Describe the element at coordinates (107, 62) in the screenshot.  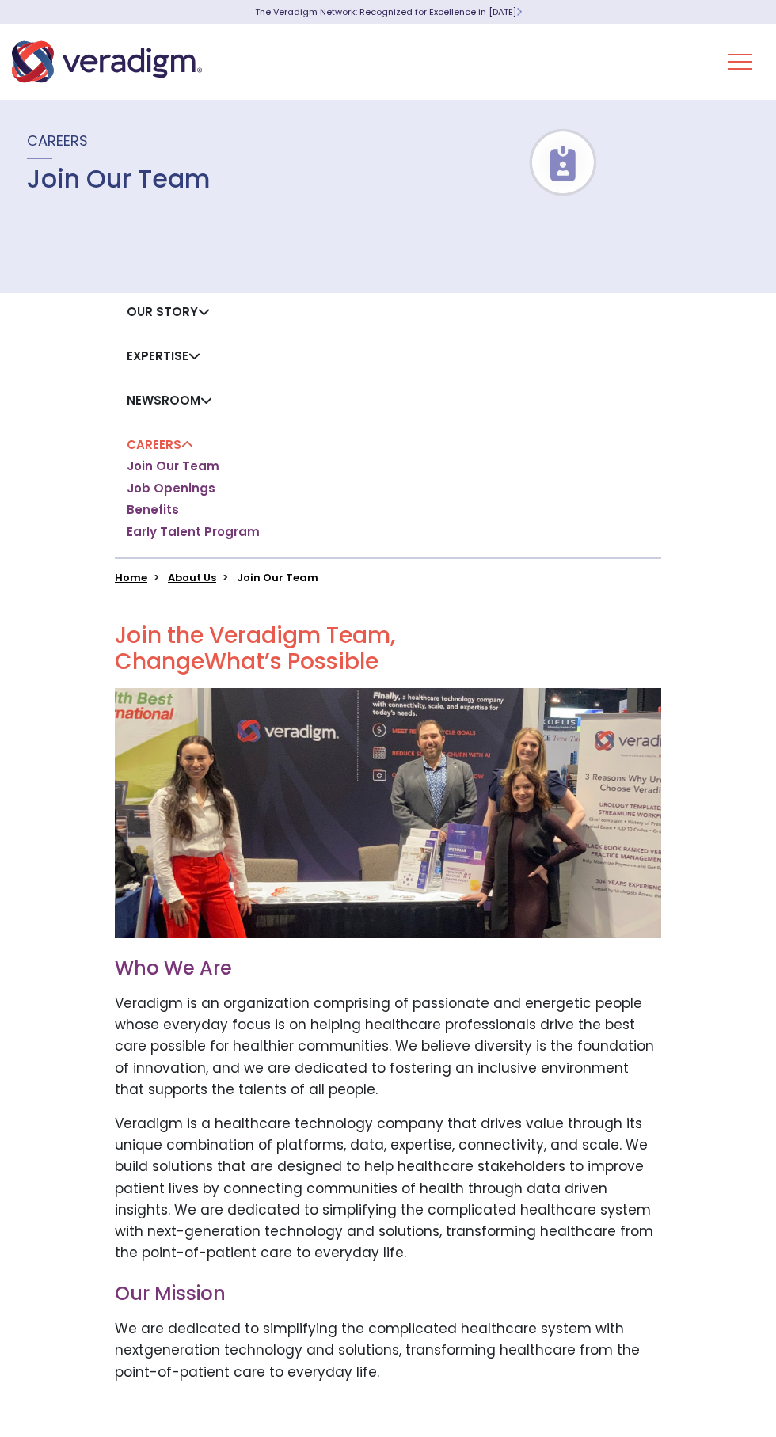
I see `img: Veradigm logo` at that location.